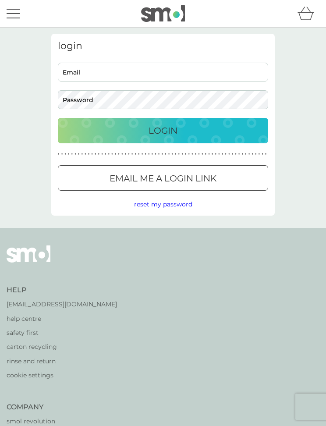 This screenshot has height=426, width=326. Describe the element at coordinates (47, 421) in the screenshot. I see `p: smol revolution` at that location.